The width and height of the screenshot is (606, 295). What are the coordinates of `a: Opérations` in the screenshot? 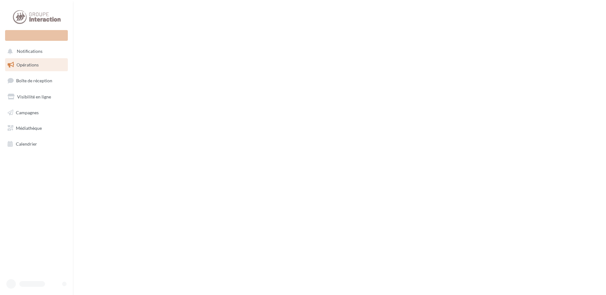 It's located at (36, 65).